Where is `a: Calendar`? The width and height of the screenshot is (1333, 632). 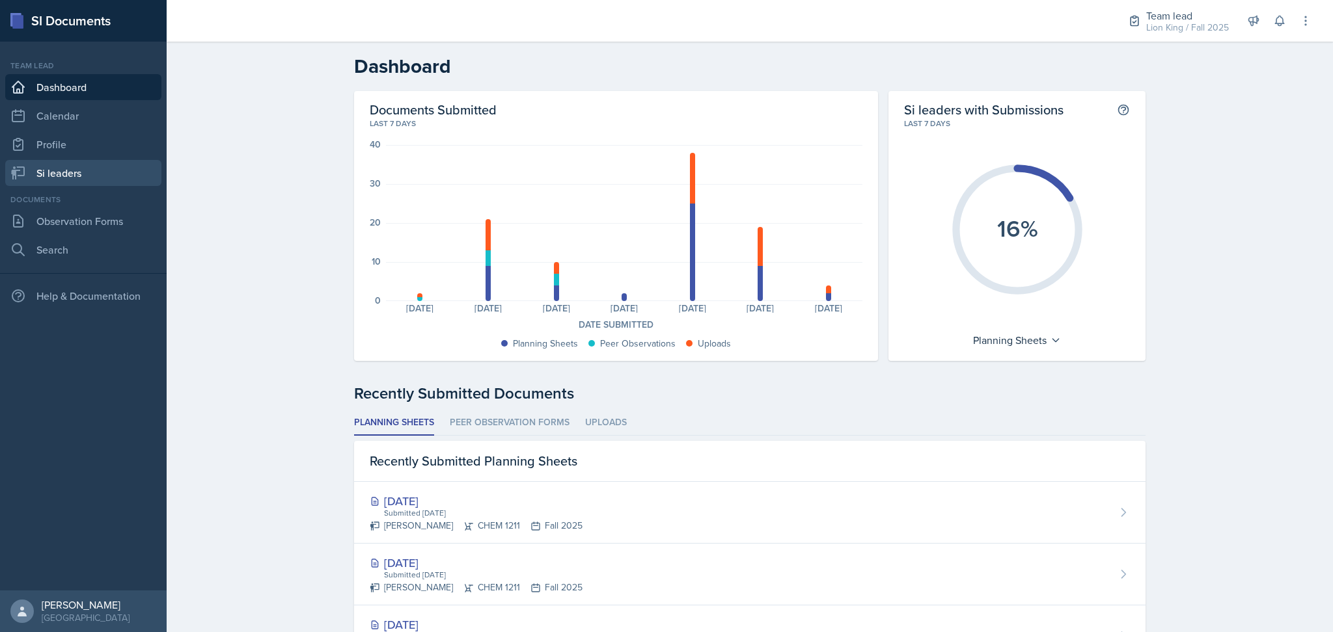 a: Calendar is located at coordinates (83, 116).